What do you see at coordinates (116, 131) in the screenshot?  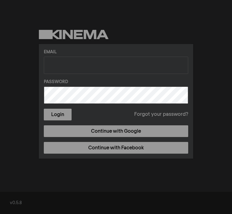 I see `a: Continue with Google` at bounding box center [116, 131].